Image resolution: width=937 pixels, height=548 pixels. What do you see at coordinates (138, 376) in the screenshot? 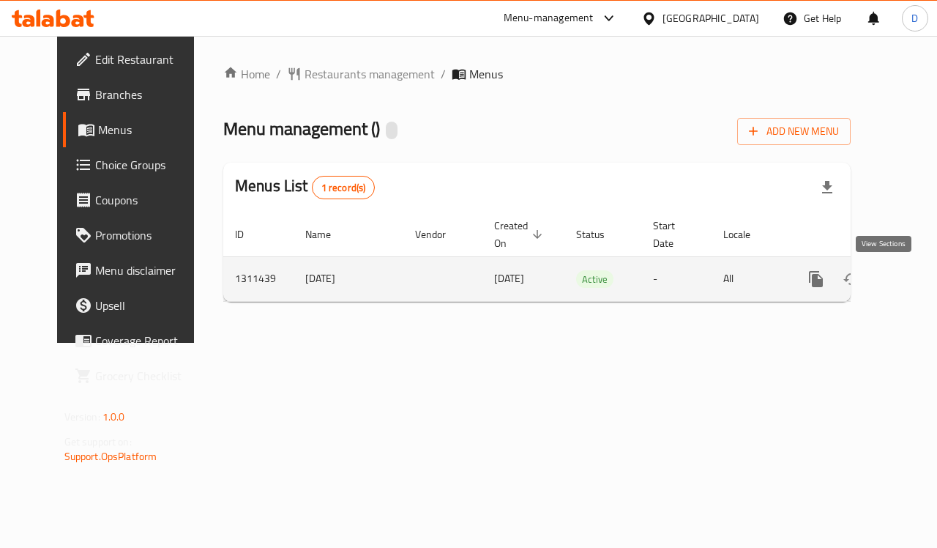
I see `a: Grocery Checklist` at bounding box center [138, 376].